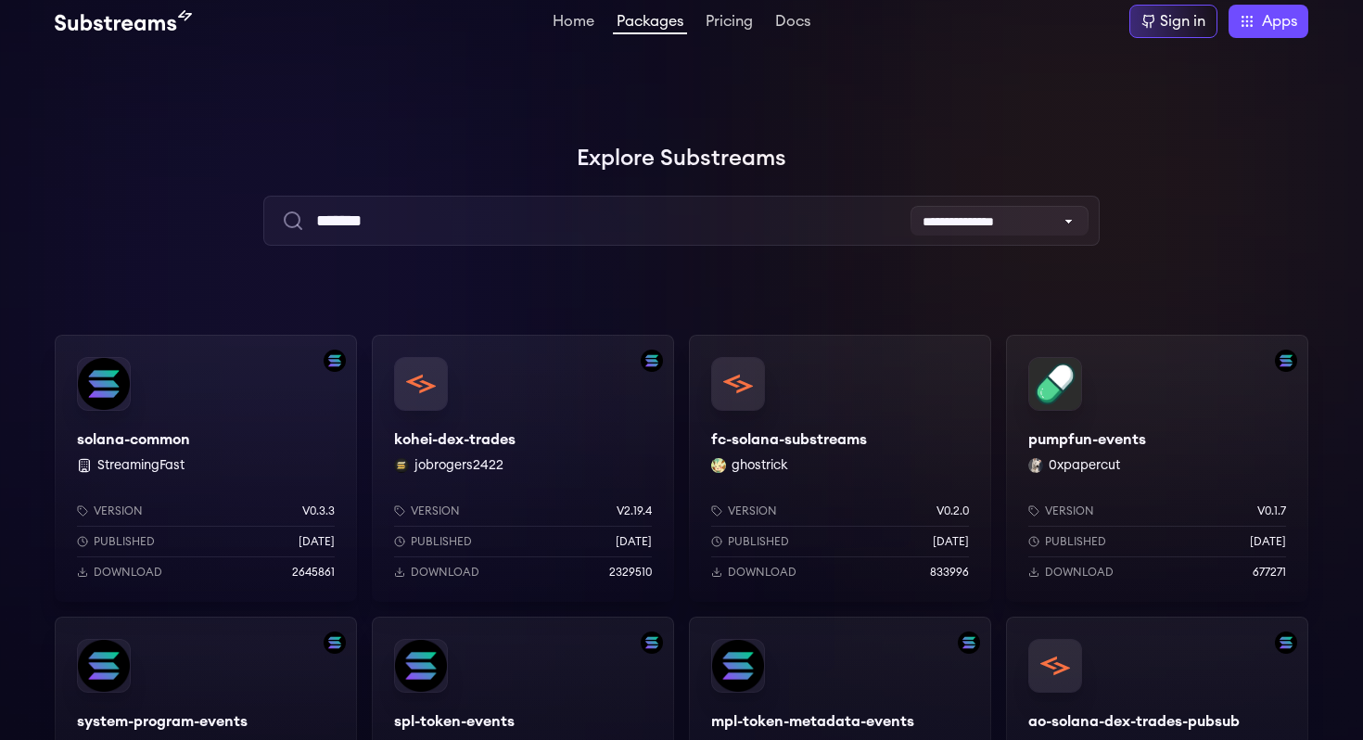 The height and width of the screenshot is (740, 1363). I want to click on a: Packages, so click(650, 24).